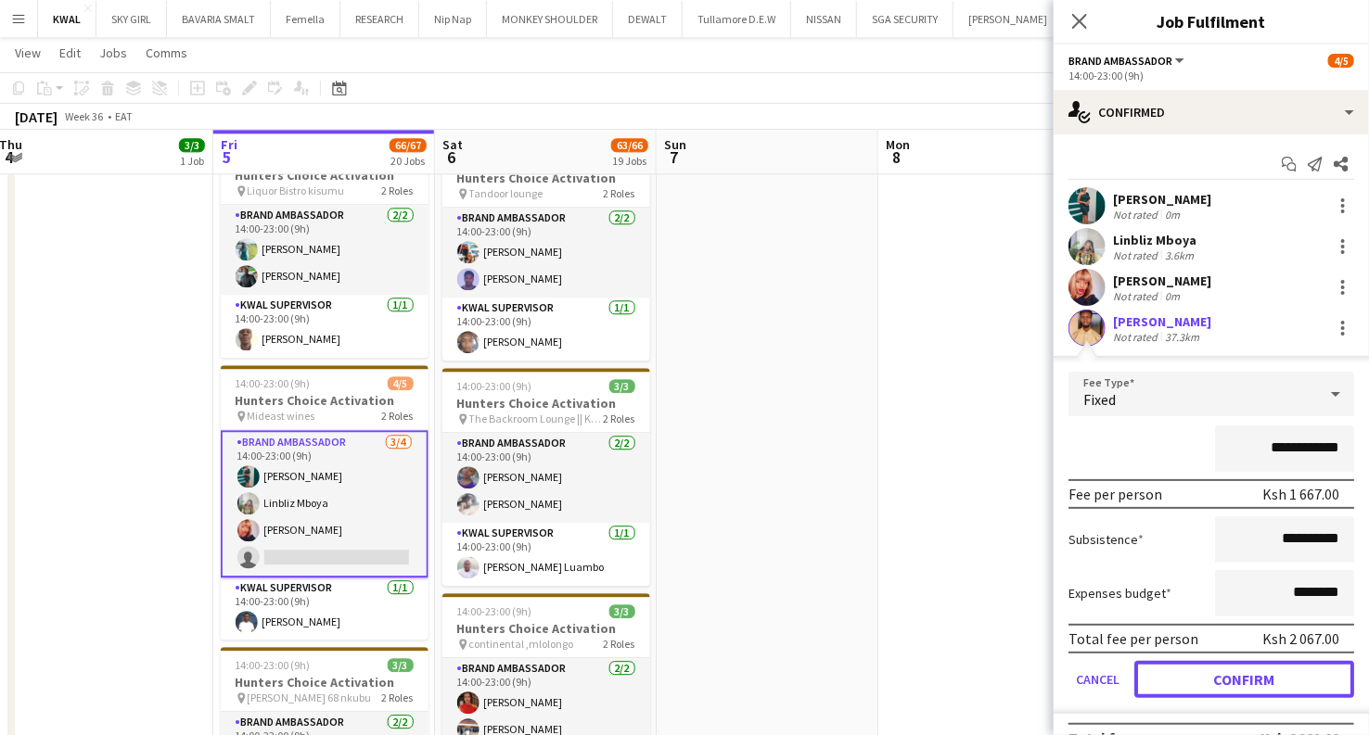  What do you see at coordinates (521, 644) in the screenshot?
I see `span: continental ,mlolongo` at bounding box center [521, 644].